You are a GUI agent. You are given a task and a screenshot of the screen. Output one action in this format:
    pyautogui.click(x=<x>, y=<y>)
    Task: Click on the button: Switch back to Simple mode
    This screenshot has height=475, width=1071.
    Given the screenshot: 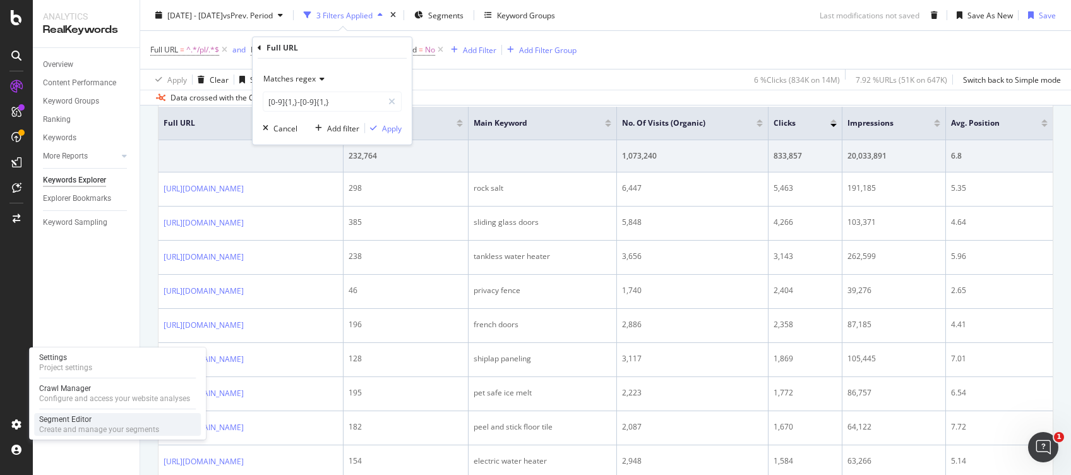 What is the action you would take?
    pyautogui.click(x=1009, y=80)
    